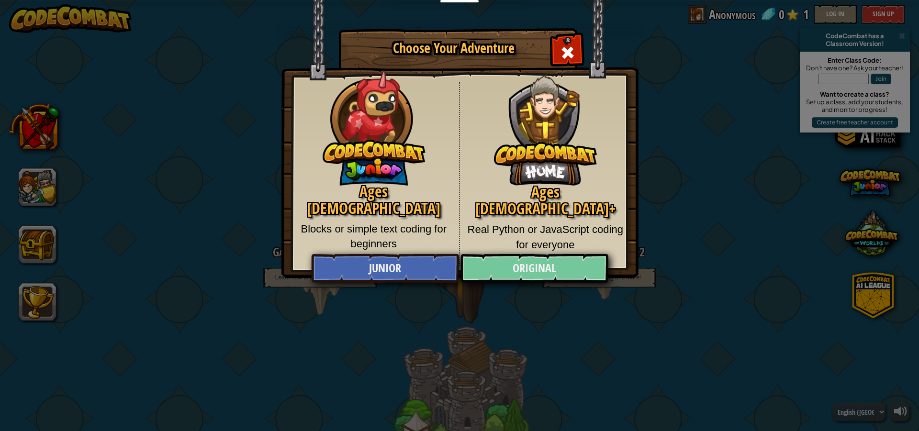 The width and height of the screenshot is (919, 431). What do you see at coordinates (374, 124) in the screenshot?
I see `img: CodeCombat Junior hero character` at bounding box center [374, 124].